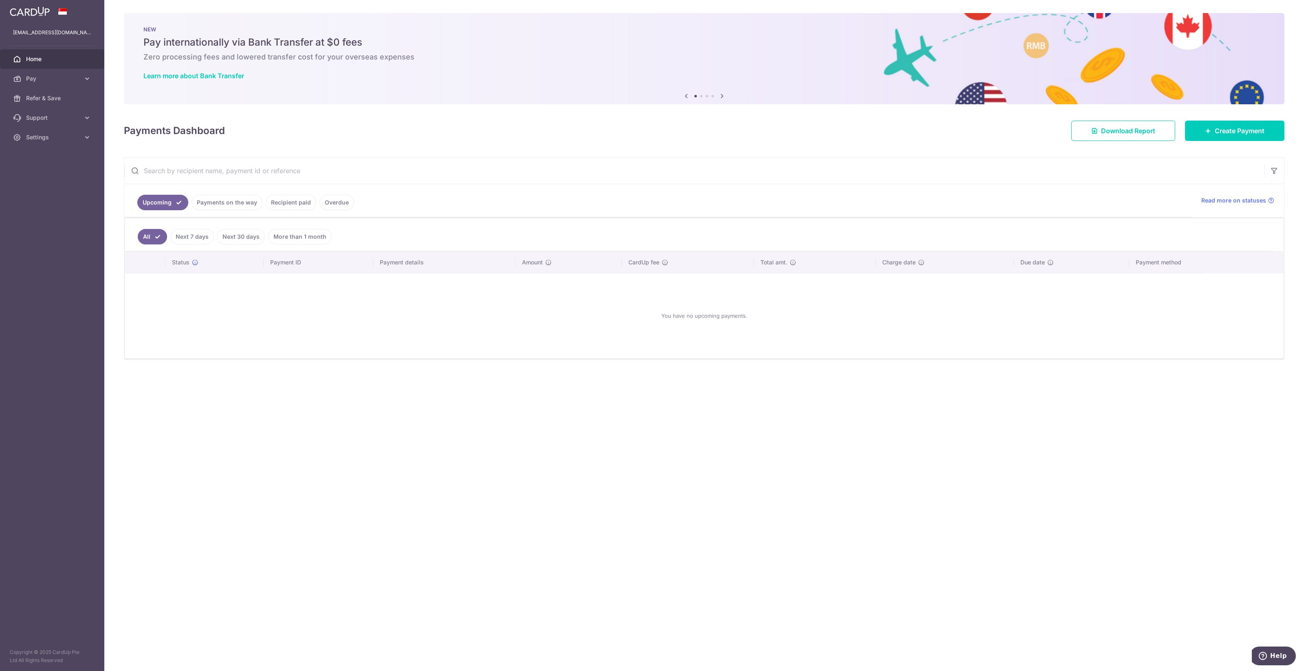 The width and height of the screenshot is (1304, 671). What do you see at coordinates (318, 262) in the screenshot?
I see `th: Payment ID` at bounding box center [318, 262].